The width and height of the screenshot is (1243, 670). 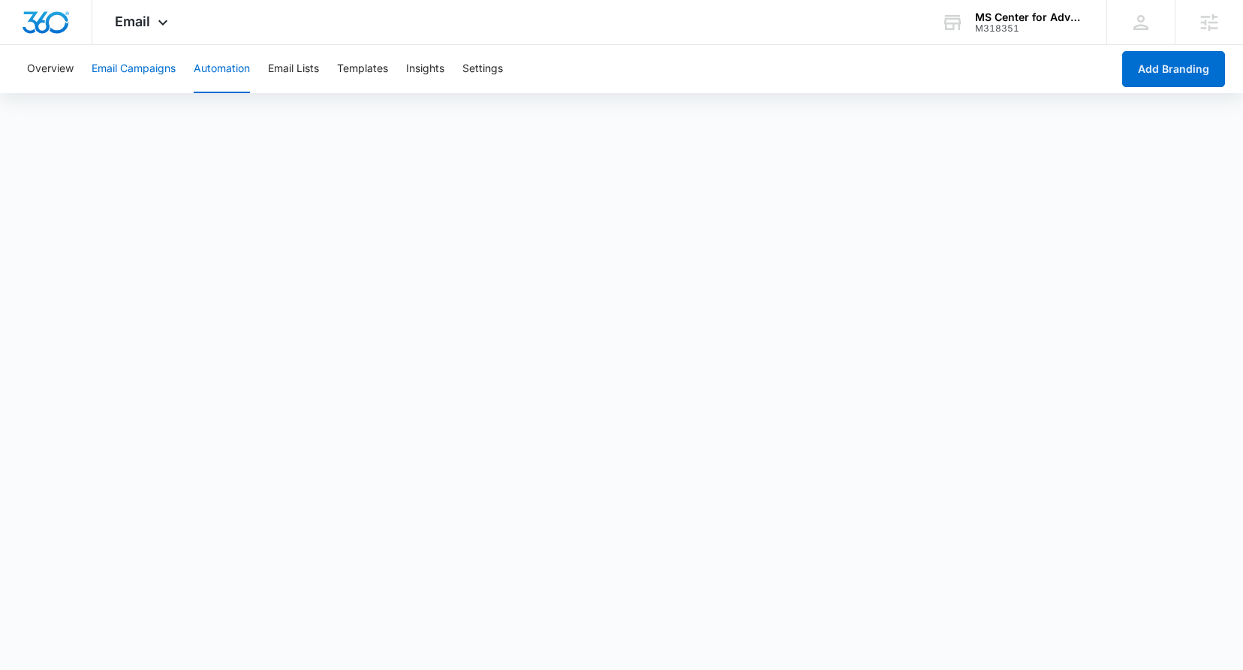 I want to click on button: Overview, so click(x=50, y=69).